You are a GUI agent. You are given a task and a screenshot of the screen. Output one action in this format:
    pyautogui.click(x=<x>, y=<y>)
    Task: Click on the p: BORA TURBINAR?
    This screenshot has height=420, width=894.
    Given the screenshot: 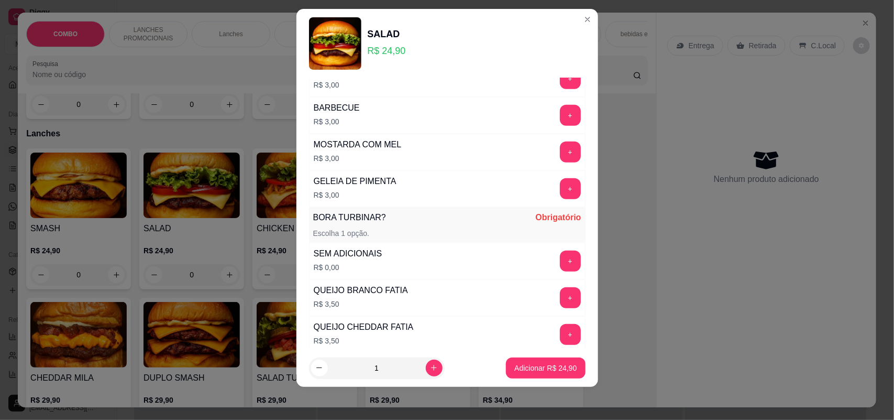 What is the action you would take?
    pyautogui.click(x=349, y=217)
    